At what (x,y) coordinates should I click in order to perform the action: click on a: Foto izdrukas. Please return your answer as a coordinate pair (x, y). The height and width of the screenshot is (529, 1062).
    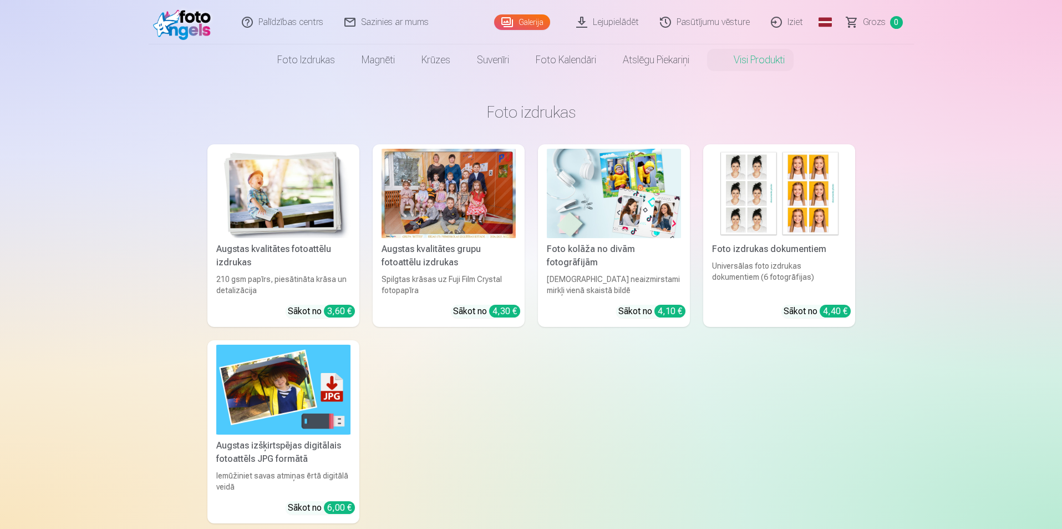
    Looking at the image, I should click on (306, 60).